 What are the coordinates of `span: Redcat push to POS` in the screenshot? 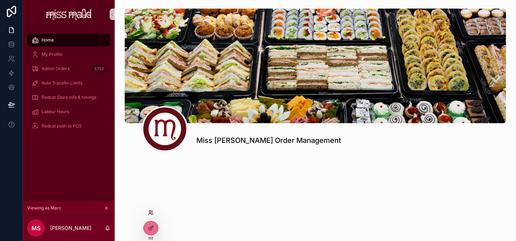 It's located at (62, 126).